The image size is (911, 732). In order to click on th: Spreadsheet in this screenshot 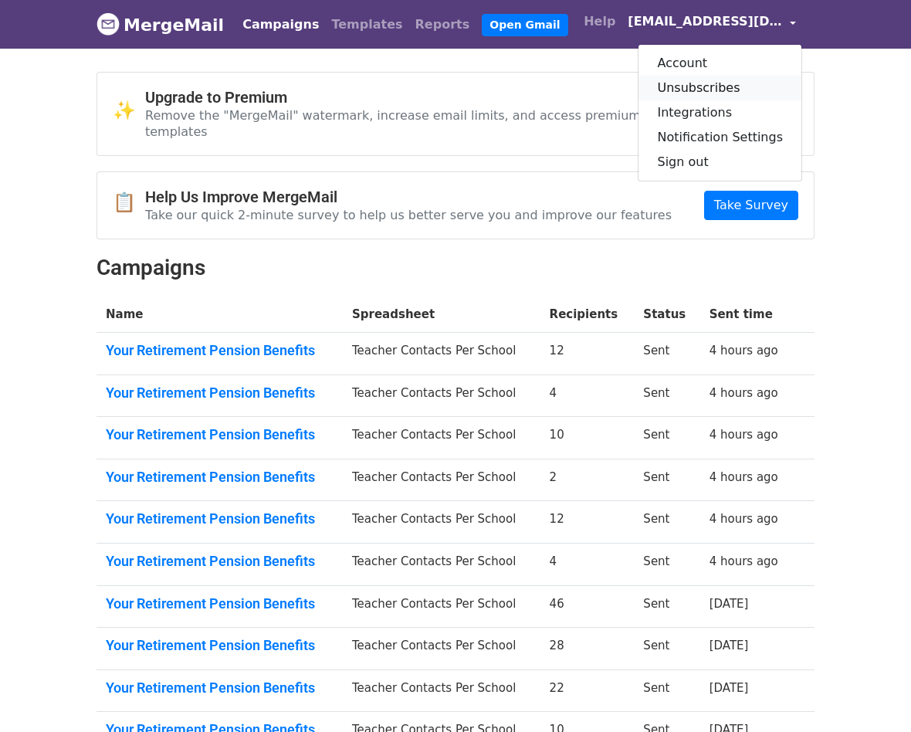, I will do `click(442, 314)`.